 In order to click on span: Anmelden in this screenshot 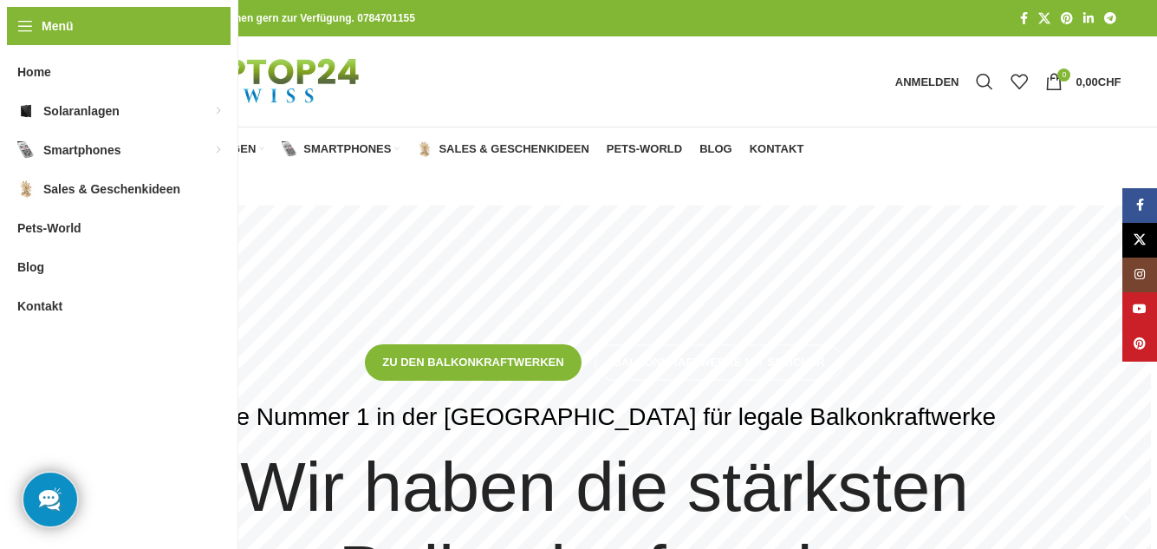, I will do `click(928, 81)`.